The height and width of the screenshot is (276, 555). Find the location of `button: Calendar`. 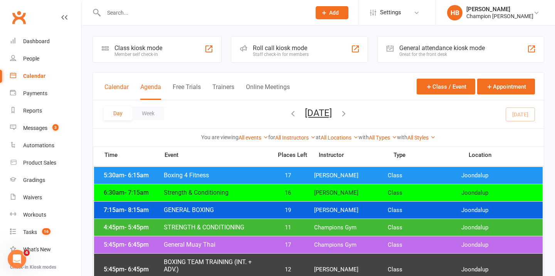

button: Calendar is located at coordinates (116, 91).